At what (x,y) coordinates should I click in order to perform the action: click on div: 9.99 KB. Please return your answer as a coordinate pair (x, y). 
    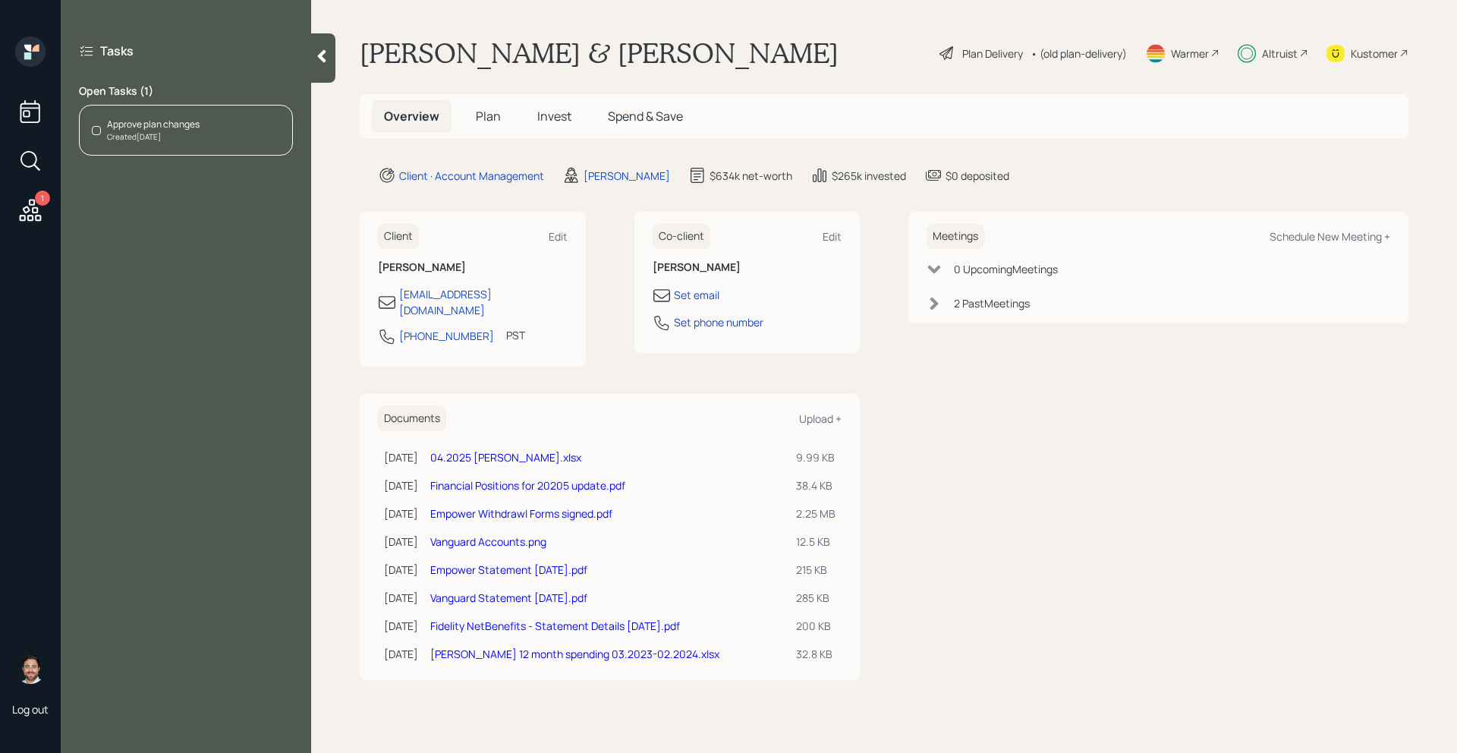
    Looking at the image, I should click on (816, 457).